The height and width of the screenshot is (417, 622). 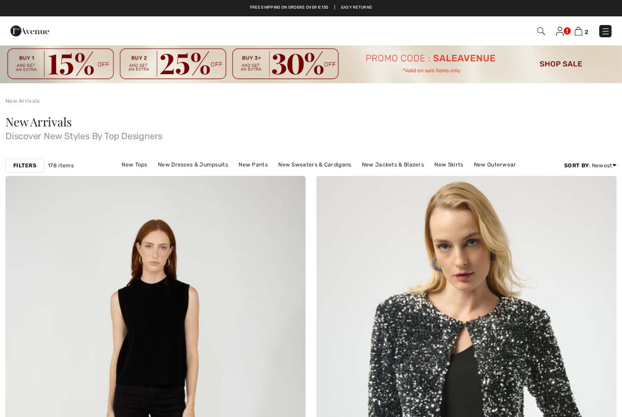 I want to click on strong: Filters, so click(x=25, y=166).